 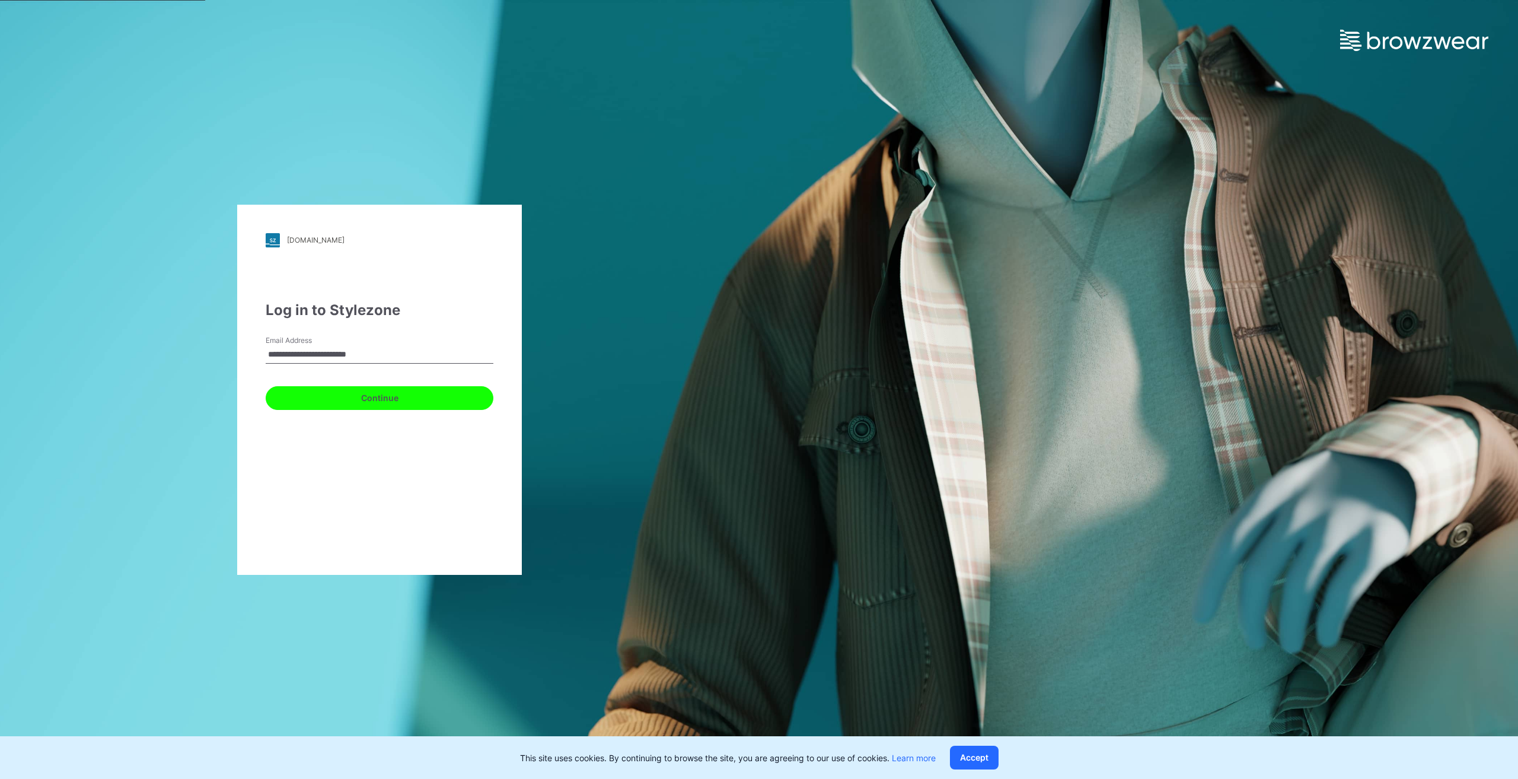 What do you see at coordinates (974, 757) in the screenshot?
I see `button: Accept` at bounding box center [974, 757].